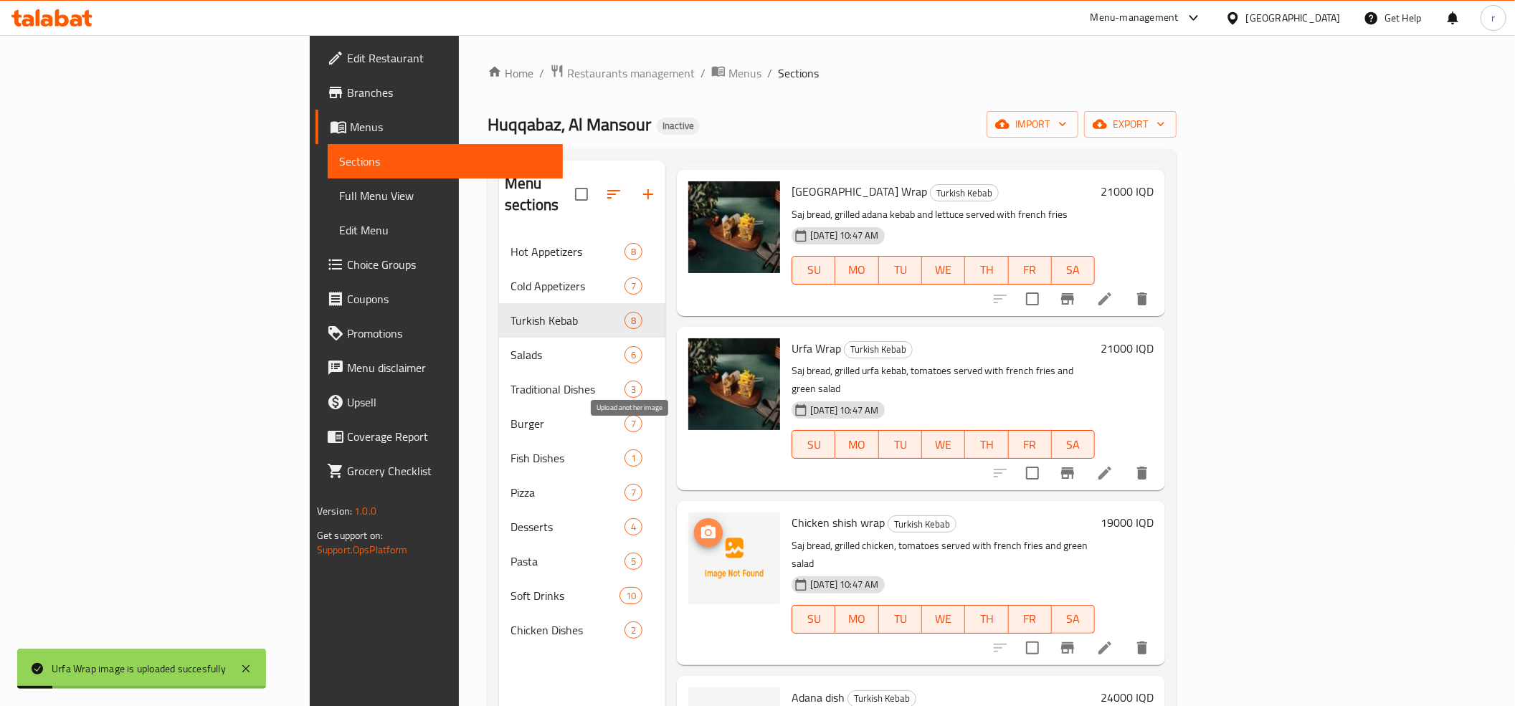 The height and width of the screenshot is (706, 1515). I want to click on span: 2, so click(633, 630).